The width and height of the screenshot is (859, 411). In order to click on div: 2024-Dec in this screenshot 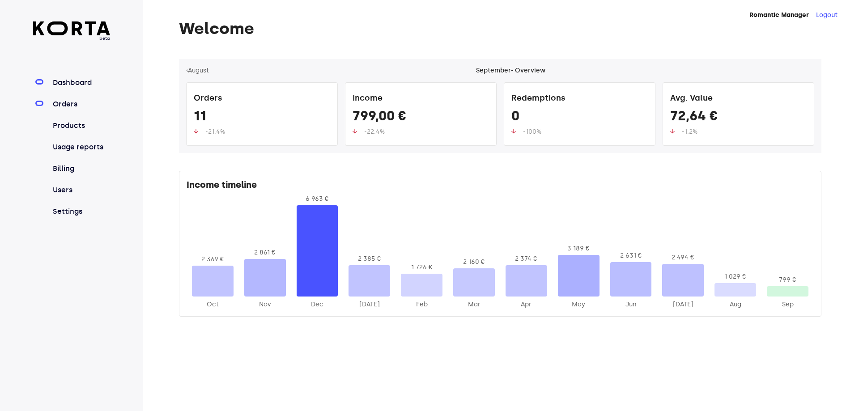, I will do `click(317, 305)`.